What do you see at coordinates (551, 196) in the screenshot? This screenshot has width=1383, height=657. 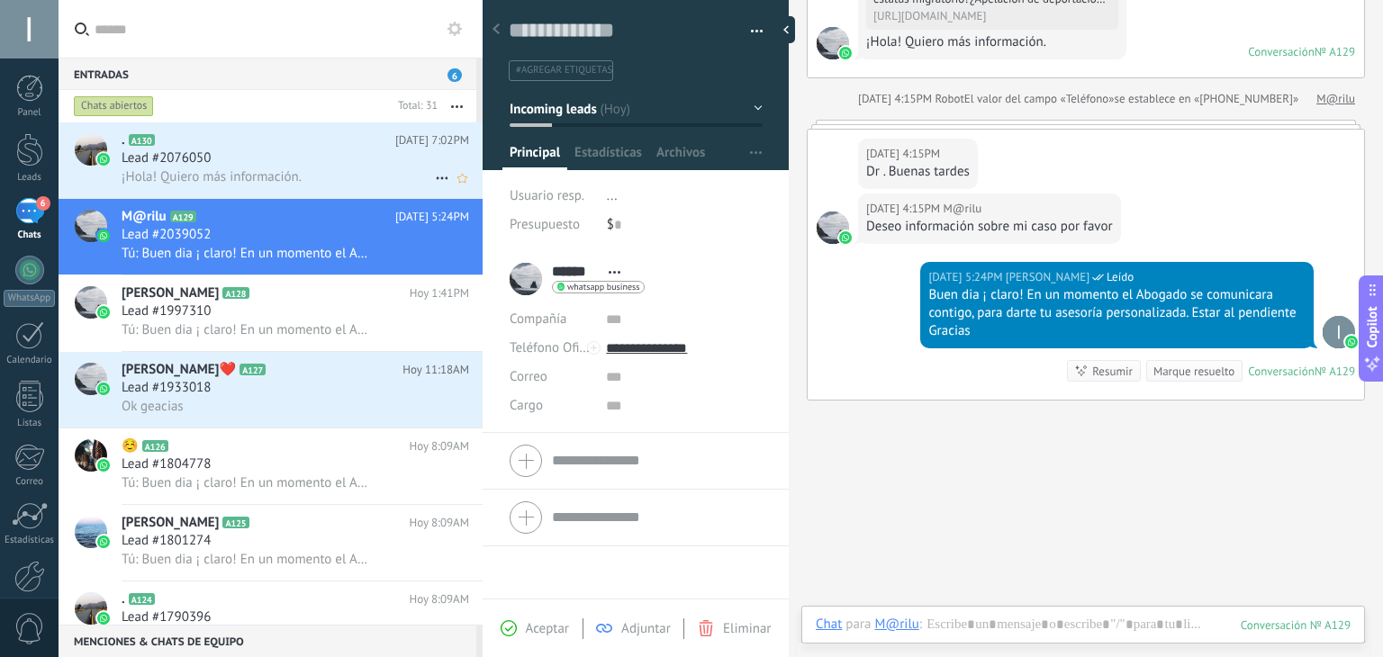 I see `div: Usuario resp.` at bounding box center [551, 196].